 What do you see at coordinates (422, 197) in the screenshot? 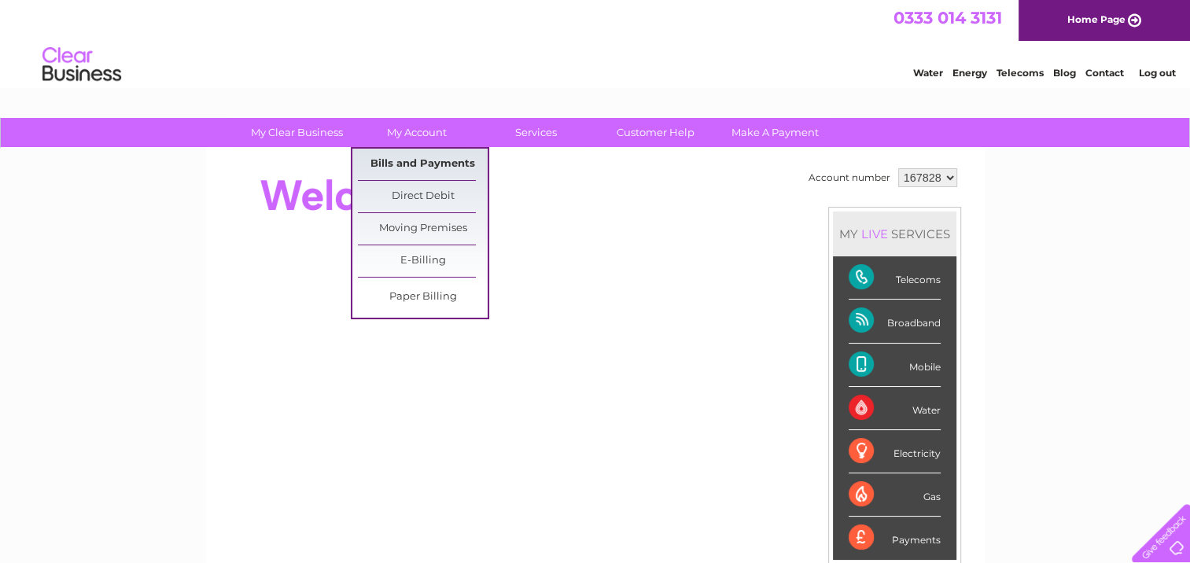
I see `a: Direct Debit` at bounding box center [422, 197].